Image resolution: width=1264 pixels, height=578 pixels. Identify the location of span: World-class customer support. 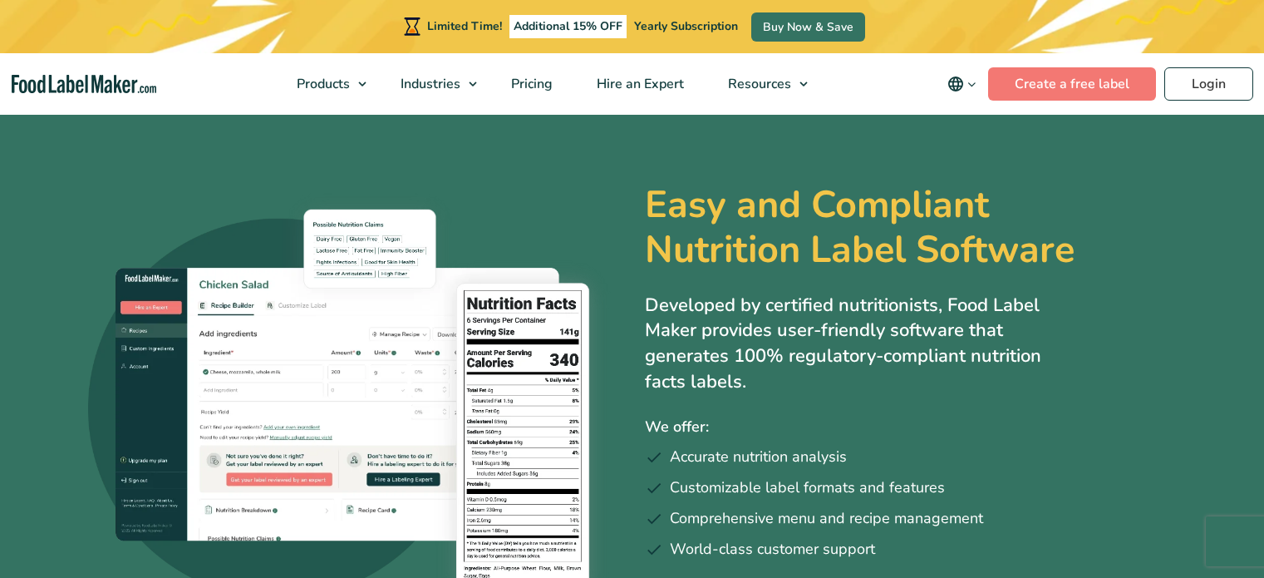
(772, 549).